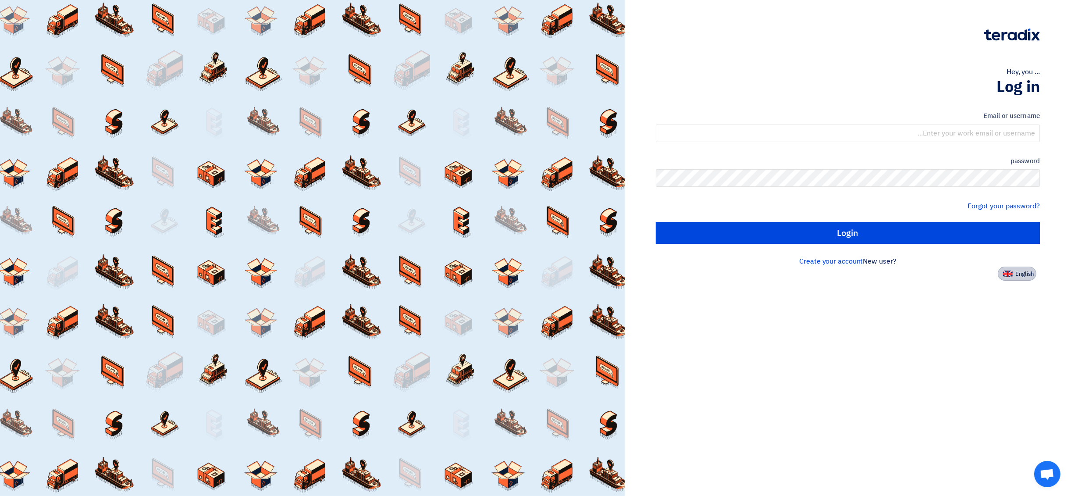 The height and width of the screenshot is (496, 1071). I want to click on font: Hey, you ..., so click(1023, 72).